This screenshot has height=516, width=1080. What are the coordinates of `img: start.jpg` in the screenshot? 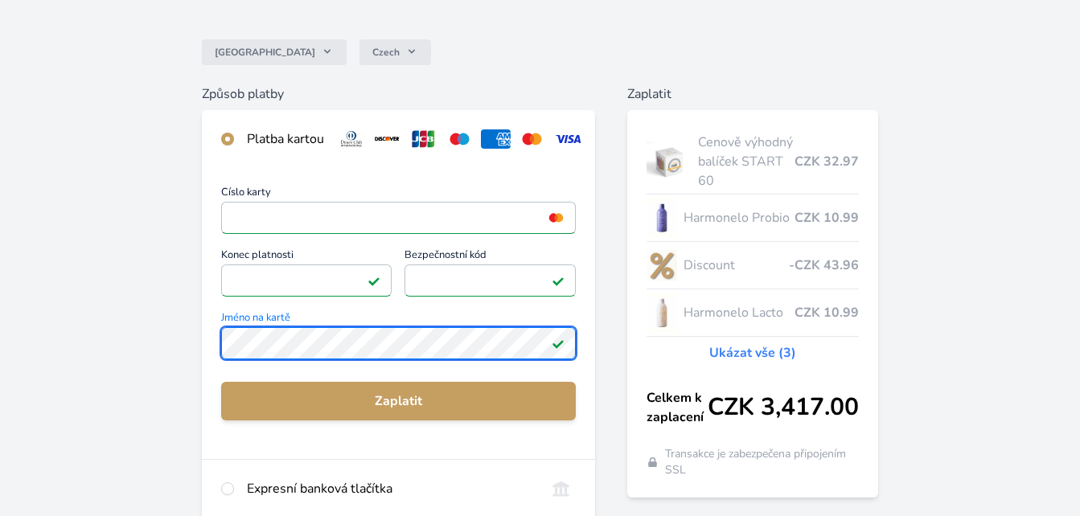 It's located at (669, 162).